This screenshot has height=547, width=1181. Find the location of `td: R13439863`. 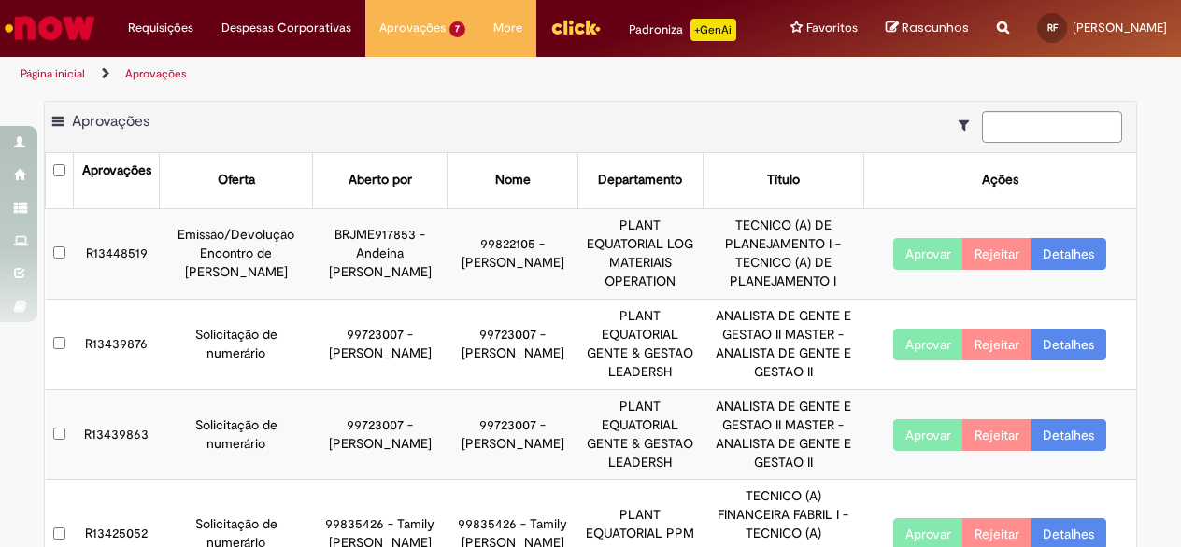

td: R13439863 is located at coordinates (117, 434).